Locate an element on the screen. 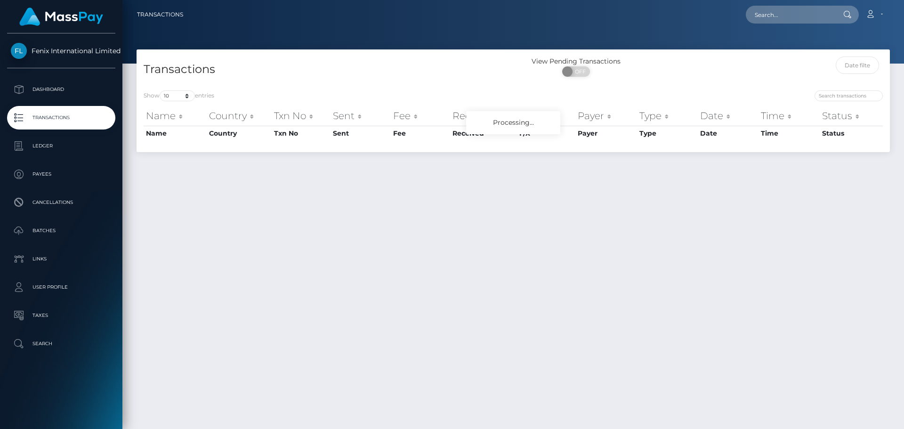 Image resolution: width=904 pixels, height=429 pixels. img: Fenix International Limited is located at coordinates (19, 51).